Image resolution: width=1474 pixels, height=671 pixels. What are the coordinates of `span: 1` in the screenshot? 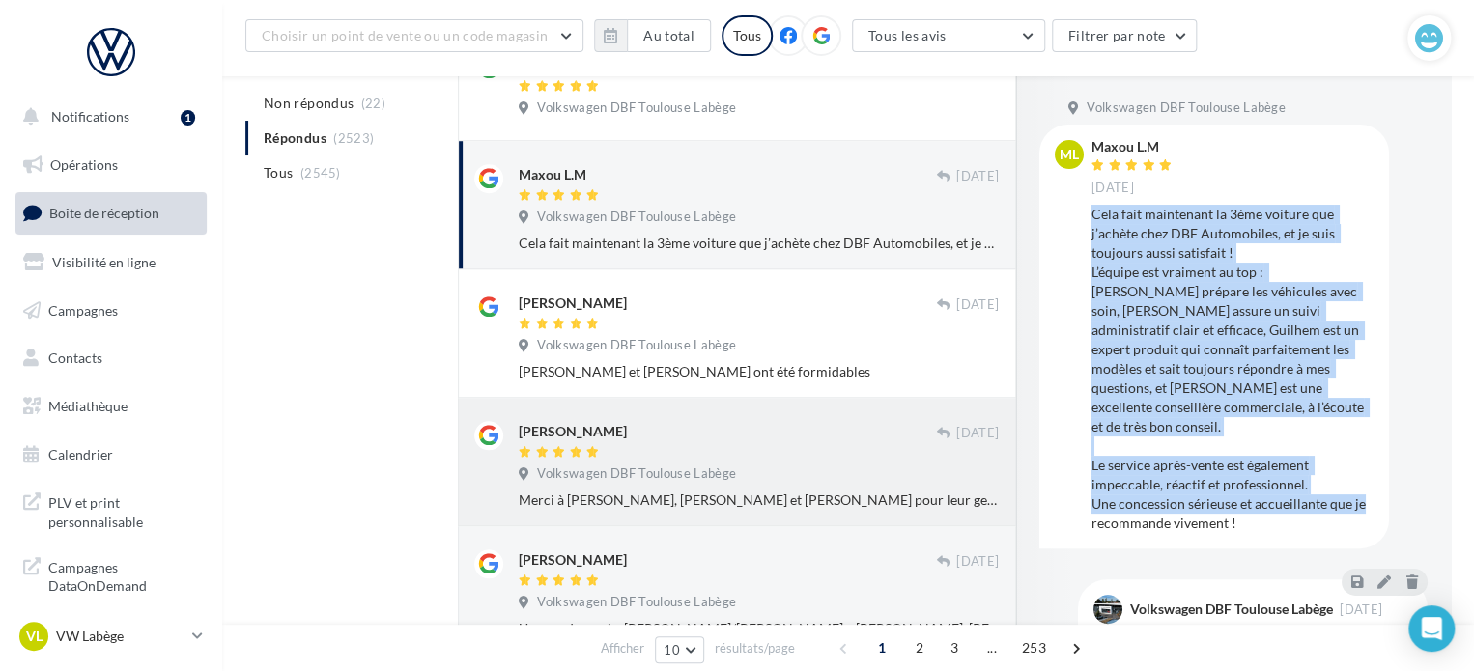 It's located at (882, 648).